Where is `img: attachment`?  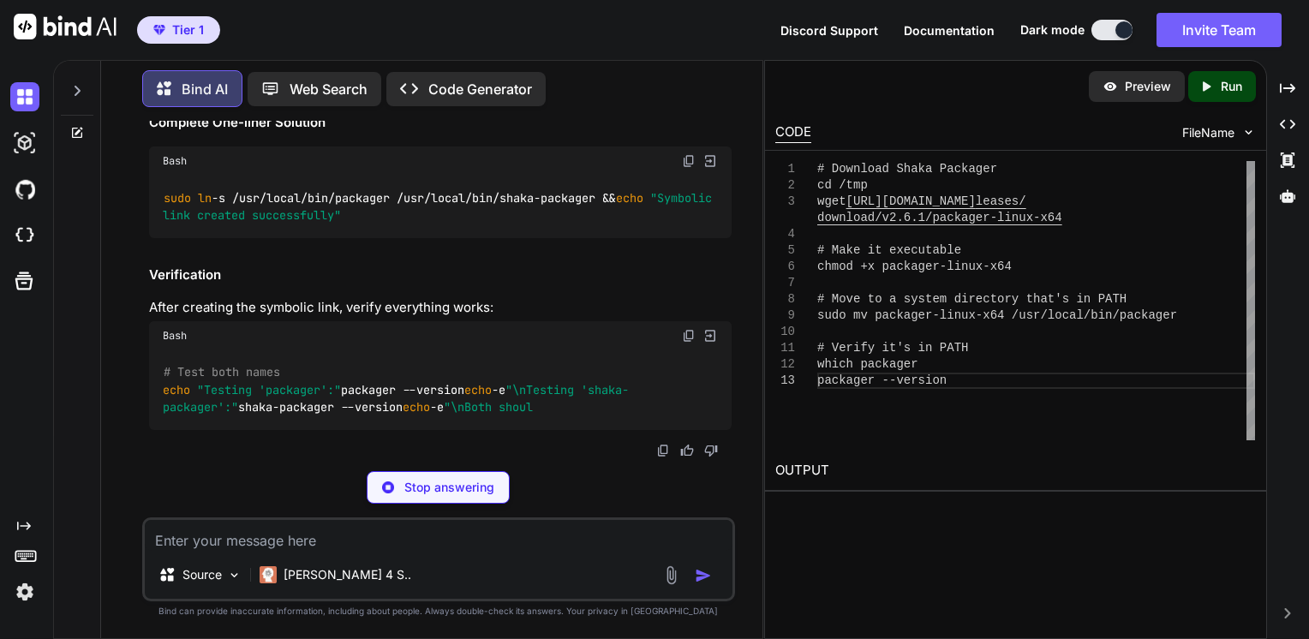 img: attachment is located at coordinates (671, 575).